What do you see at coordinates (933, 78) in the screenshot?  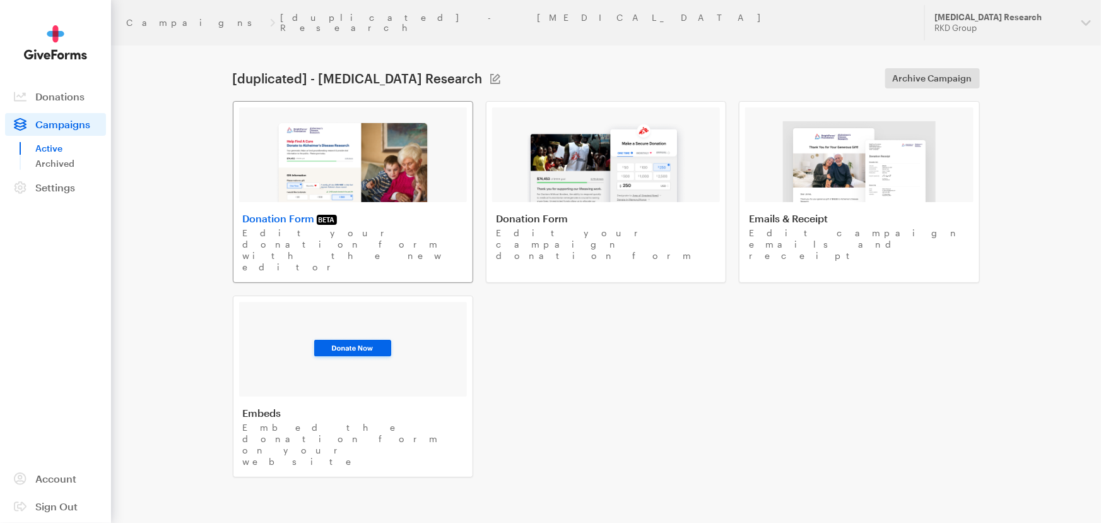 I see `a: Archive Campaign` at bounding box center [933, 78].